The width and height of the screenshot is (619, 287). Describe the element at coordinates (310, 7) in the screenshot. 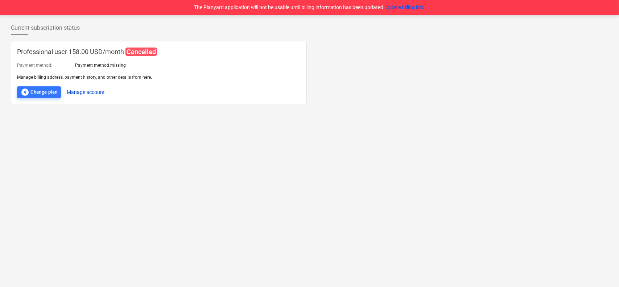

I see `p: The Planyard application will not be usable until billing information has been updated` at that location.